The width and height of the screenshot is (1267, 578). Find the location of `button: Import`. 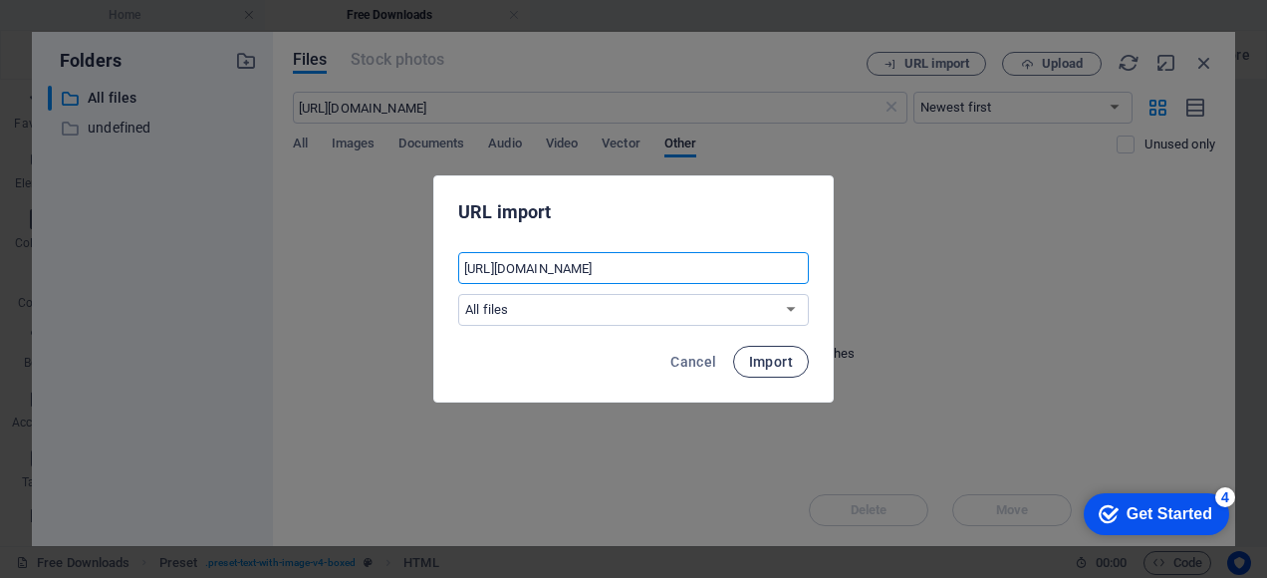

button: Import is located at coordinates (771, 362).